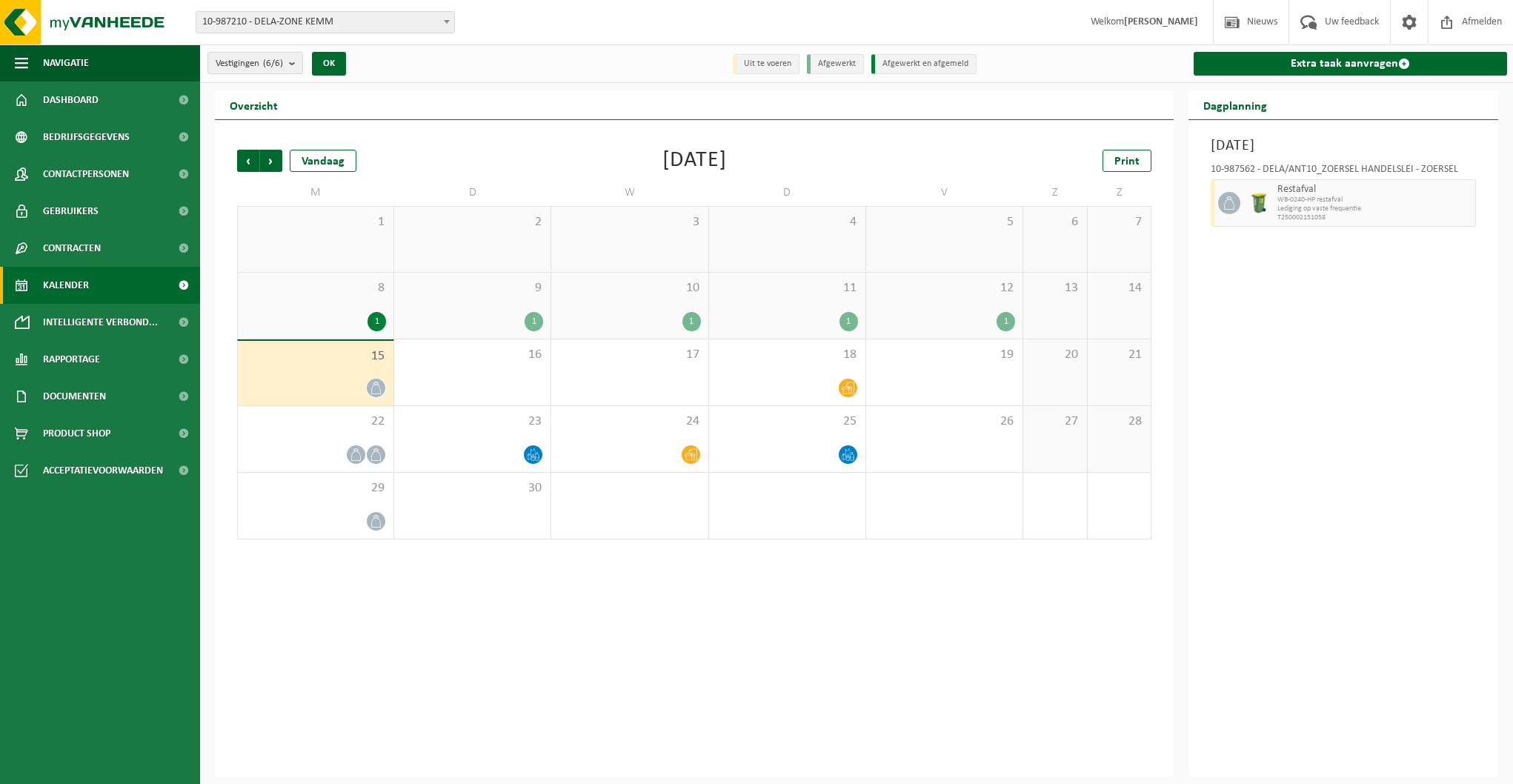 This screenshot has width=1513, height=784. I want to click on td: W, so click(630, 193).